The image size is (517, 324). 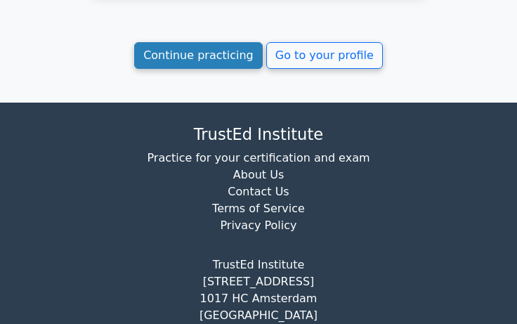 I want to click on a: Contact Us, so click(x=258, y=191).